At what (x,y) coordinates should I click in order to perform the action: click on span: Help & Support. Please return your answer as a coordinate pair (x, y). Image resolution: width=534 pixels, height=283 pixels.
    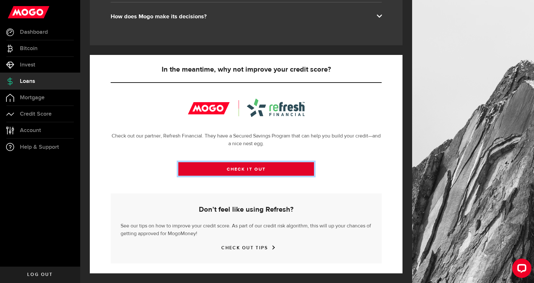
    Looking at the image, I should click on (39, 147).